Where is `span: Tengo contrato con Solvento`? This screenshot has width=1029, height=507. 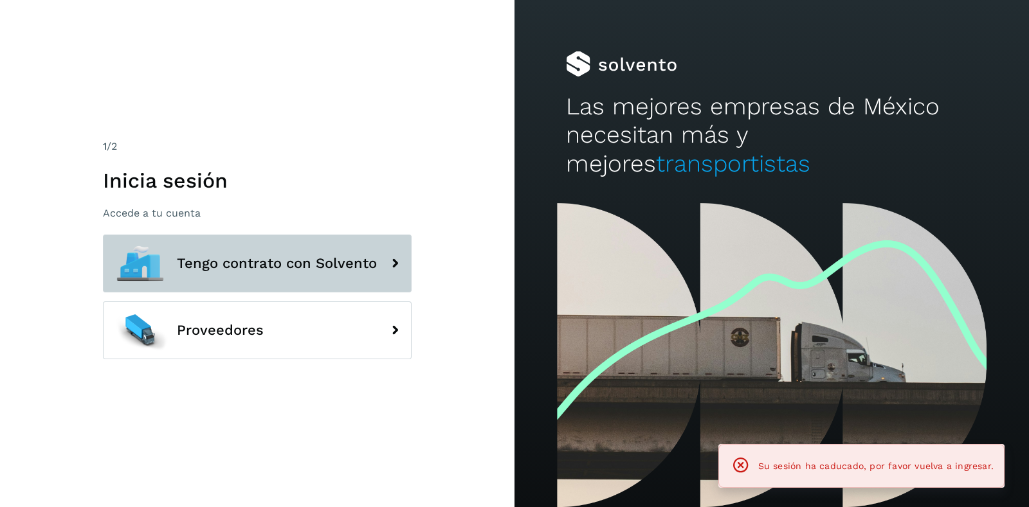 span: Tengo contrato con Solvento is located at coordinates (276, 264).